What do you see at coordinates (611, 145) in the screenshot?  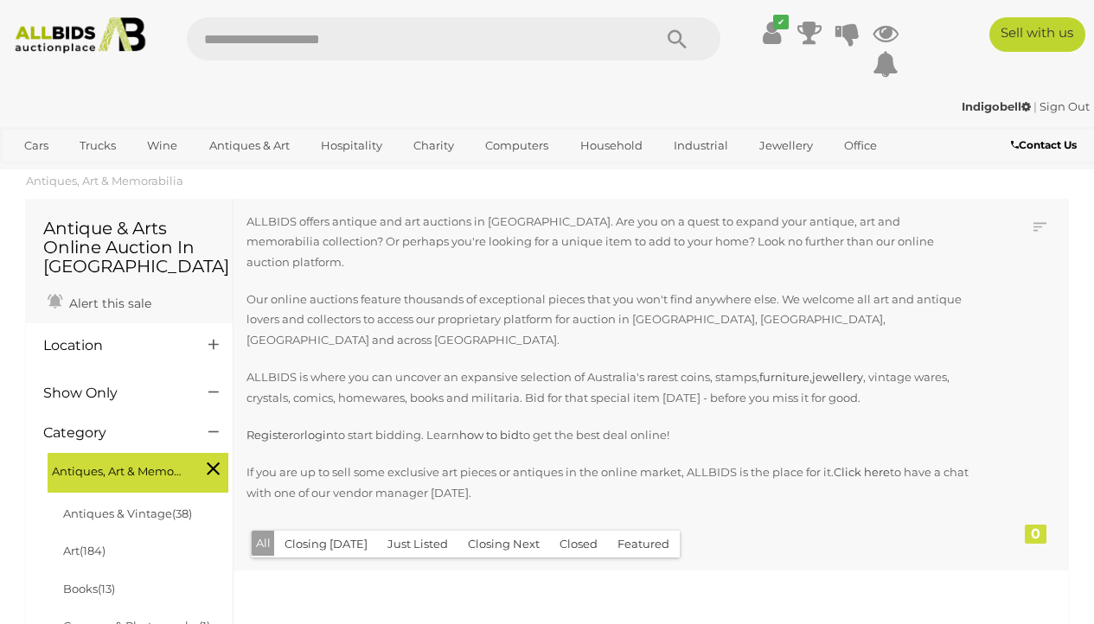 I see `a: Household` at bounding box center [611, 145].